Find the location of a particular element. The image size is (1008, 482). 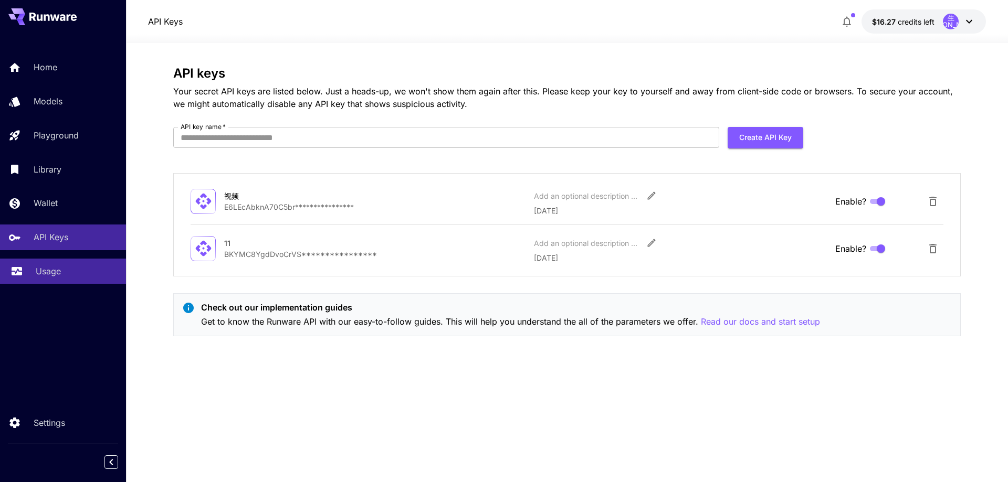

p: Settings is located at coordinates (49, 423).